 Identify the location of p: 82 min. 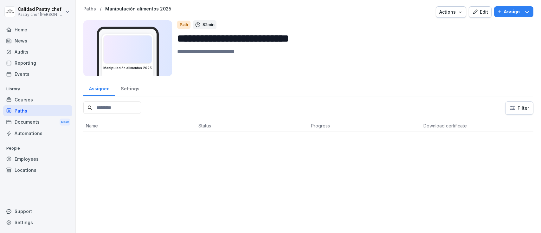
(208, 25).